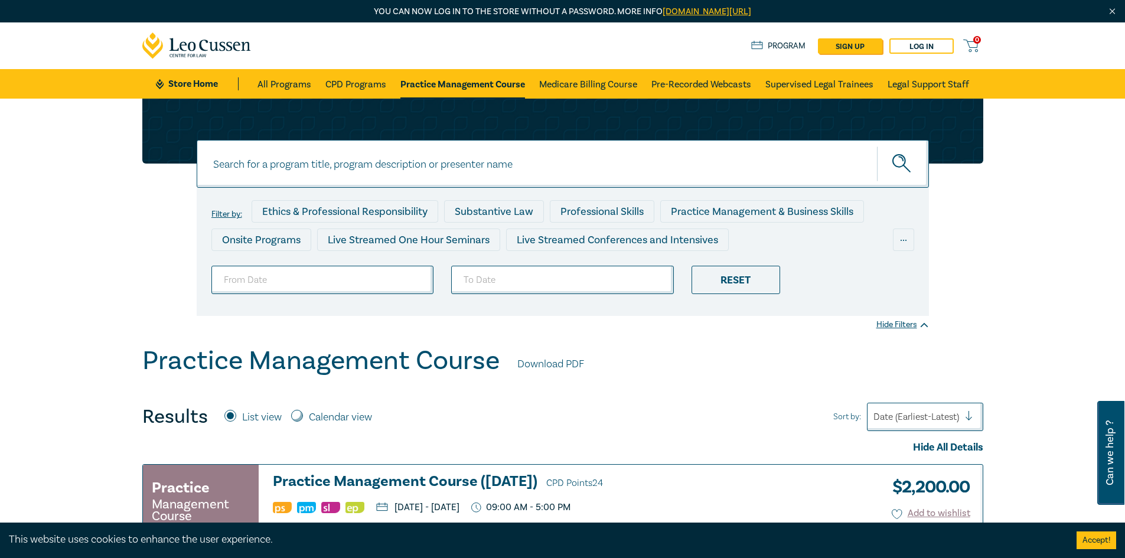  I want to click on div: Substantive Law, so click(494, 211).